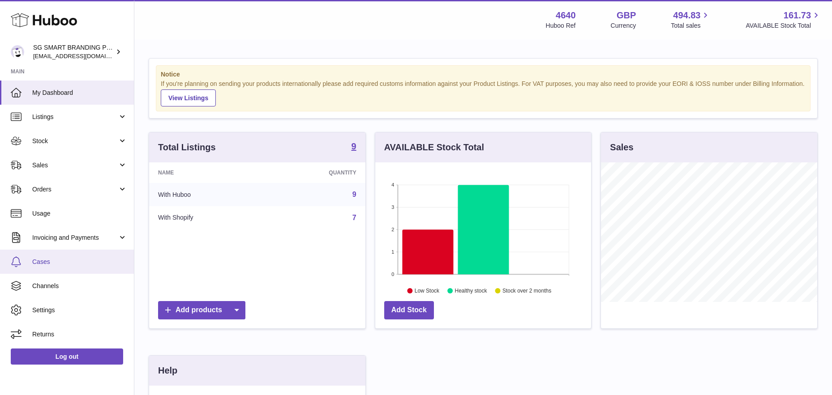 The image size is (832, 395). What do you see at coordinates (483, 74) in the screenshot?
I see `strong: Notice` at bounding box center [483, 74].